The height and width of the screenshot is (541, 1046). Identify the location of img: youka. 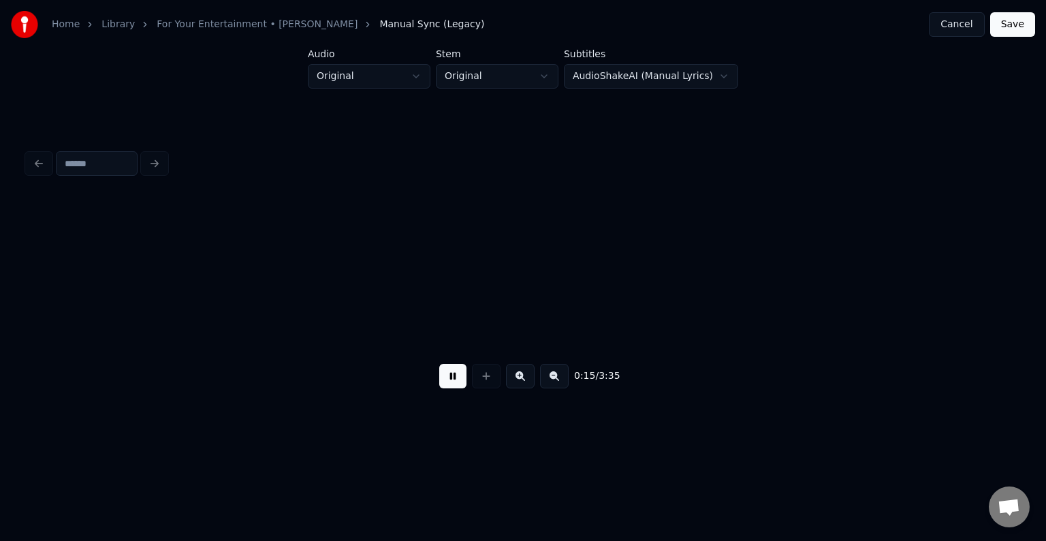
(25, 25).